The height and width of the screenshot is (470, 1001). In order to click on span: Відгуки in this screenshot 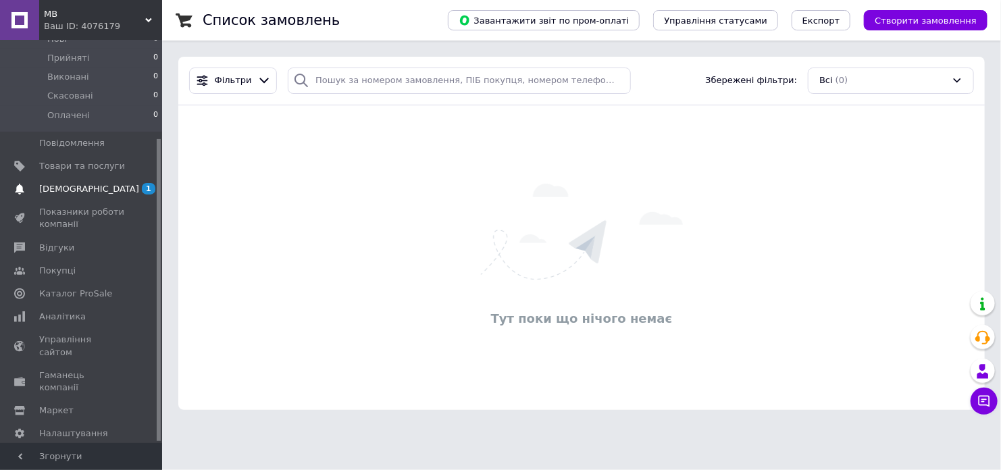, I will do `click(57, 248)`.